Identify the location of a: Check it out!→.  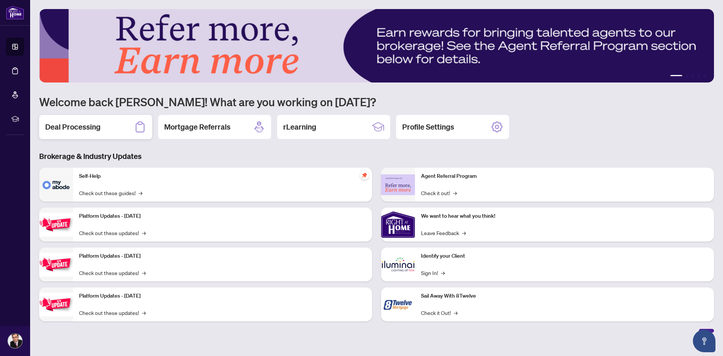
(439, 193).